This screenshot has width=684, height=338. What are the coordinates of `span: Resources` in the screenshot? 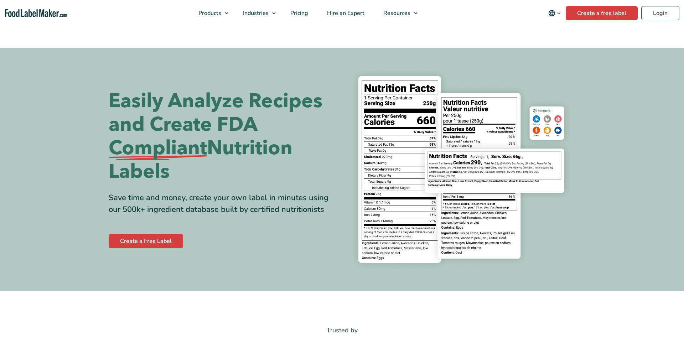 It's located at (396, 13).